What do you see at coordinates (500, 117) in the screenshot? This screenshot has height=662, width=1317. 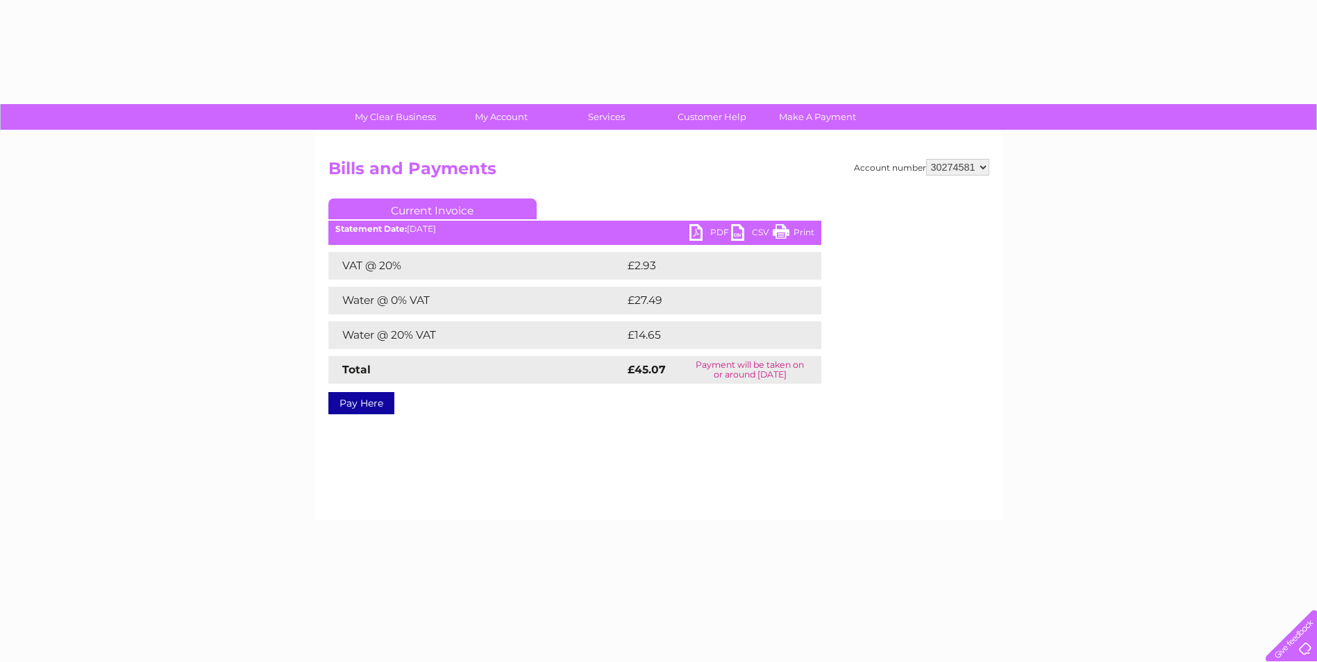 I see `a: My Account` at bounding box center [500, 117].